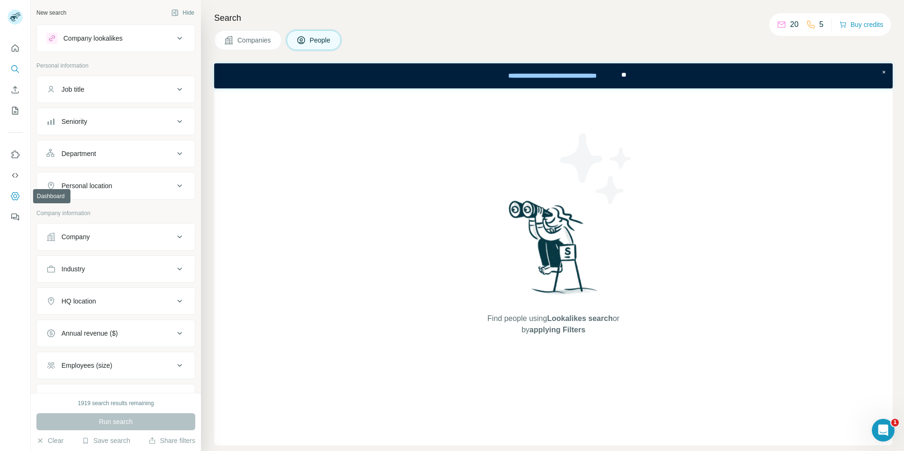 The image size is (904, 451). I want to click on button: Feedback, so click(15, 217).